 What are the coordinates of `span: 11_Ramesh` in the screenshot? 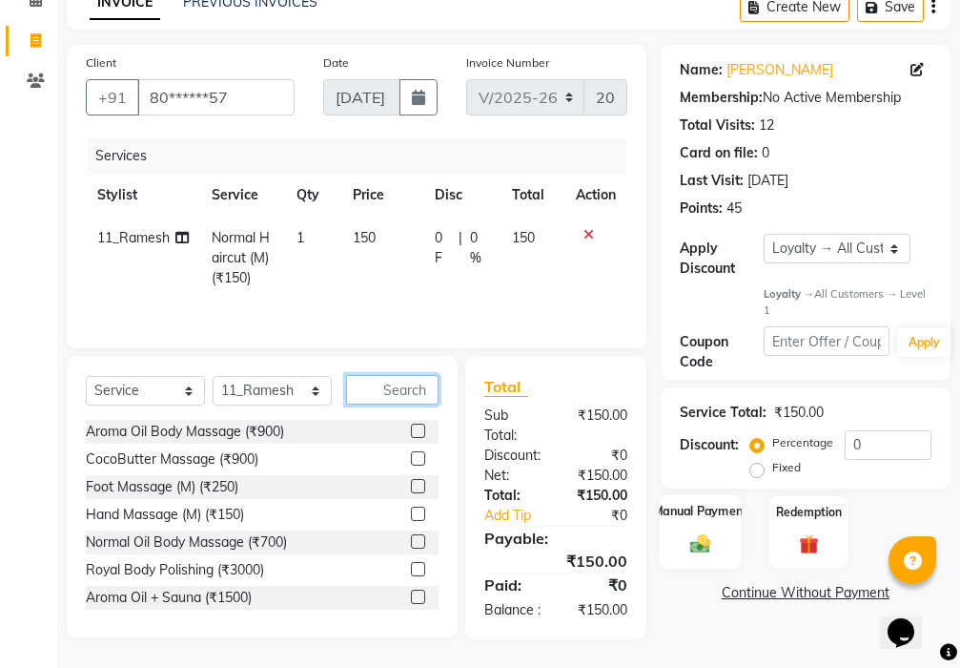 It's located at (134, 237).